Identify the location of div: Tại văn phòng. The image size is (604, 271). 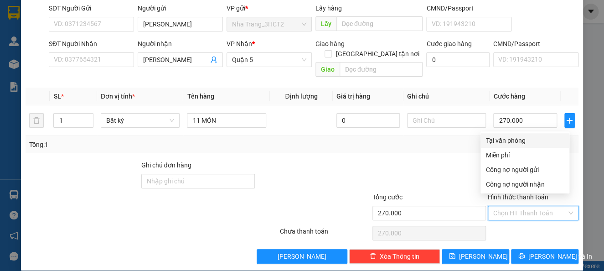
(525, 140).